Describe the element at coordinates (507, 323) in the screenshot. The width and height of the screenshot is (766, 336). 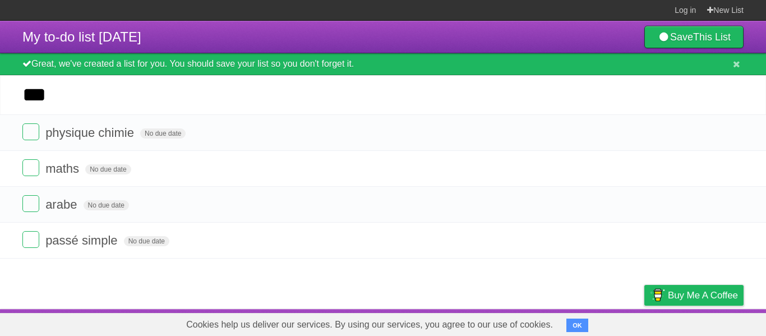
I see `a: About` at that location.